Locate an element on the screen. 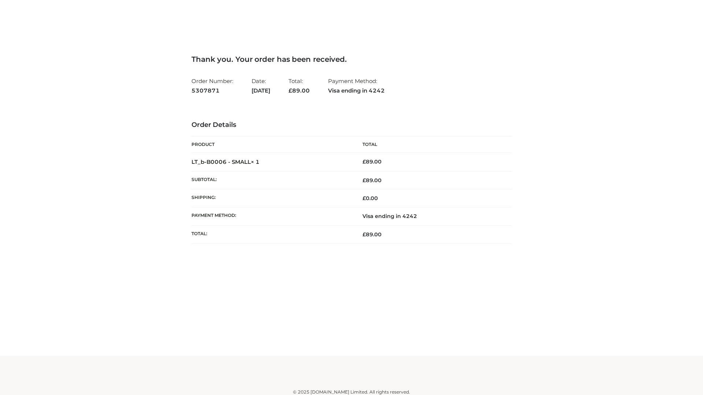  li: Payment Method: is located at coordinates (356, 86).